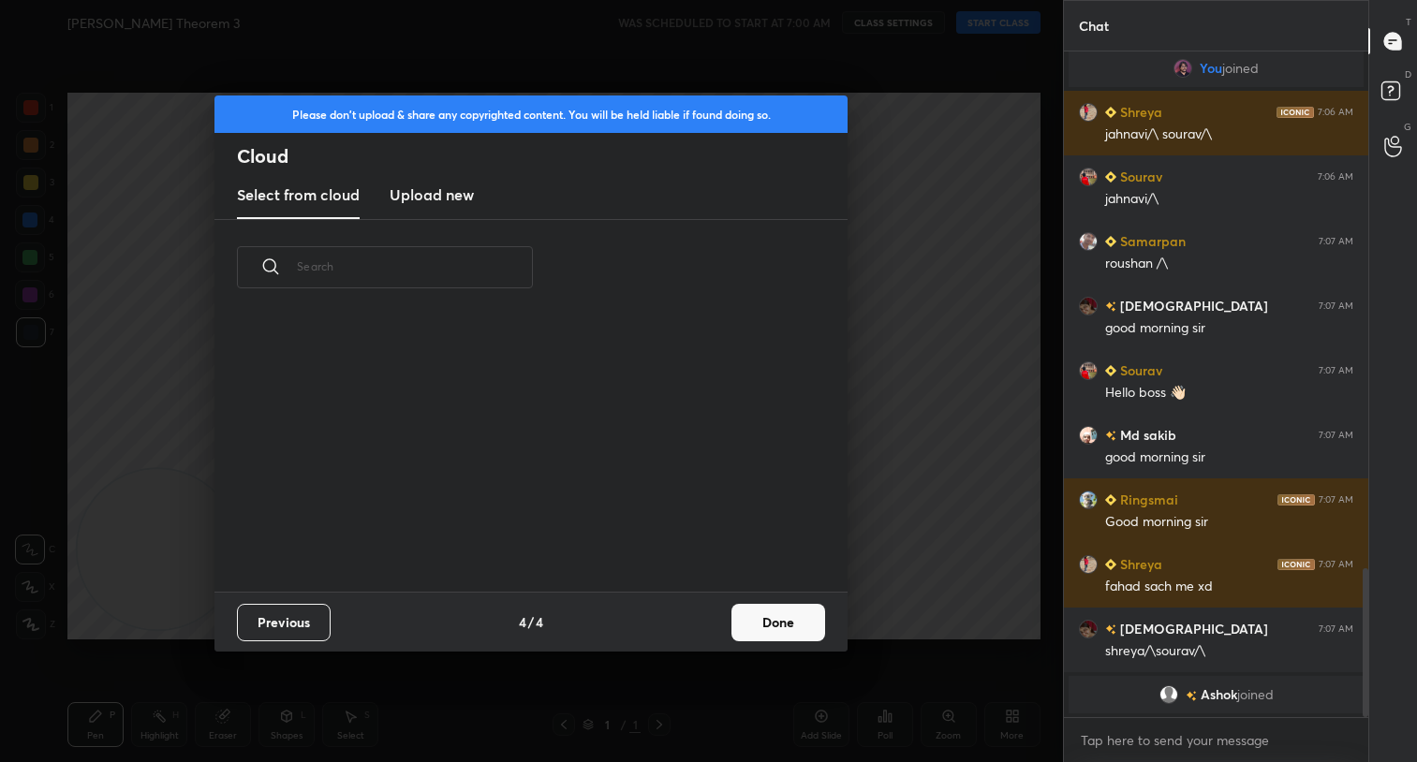 This screenshot has height=762, width=1417. Describe the element at coordinates (284, 623) in the screenshot. I see `button: Previous` at that location.